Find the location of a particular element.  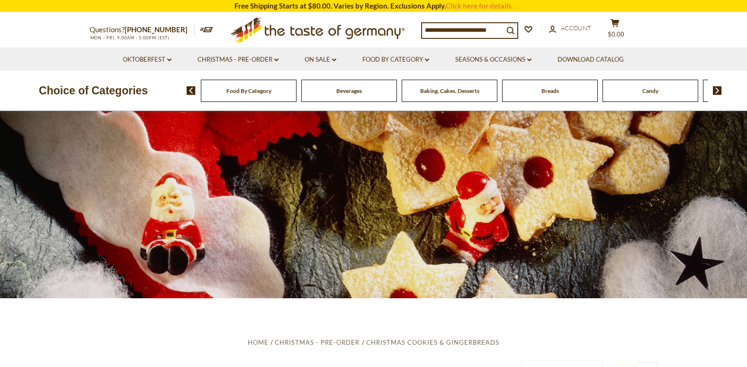

a: Seasons & Occasions is located at coordinates (493, 60).